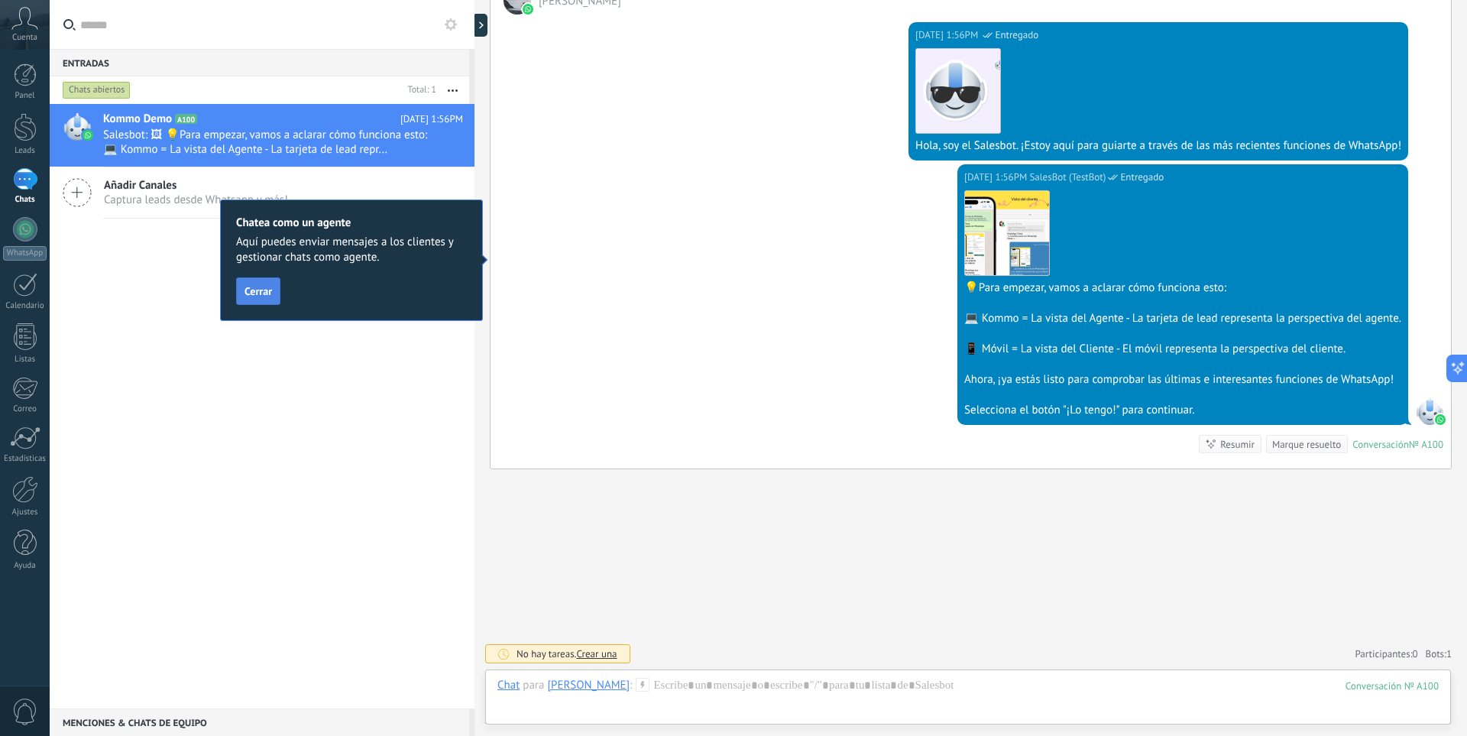 Image resolution: width=1467 pixels, height=736 pixels. What do you see at coordinates (419, 90) in the screenshot?
I see `div: Total: 1` at bounding box center [419, 90].